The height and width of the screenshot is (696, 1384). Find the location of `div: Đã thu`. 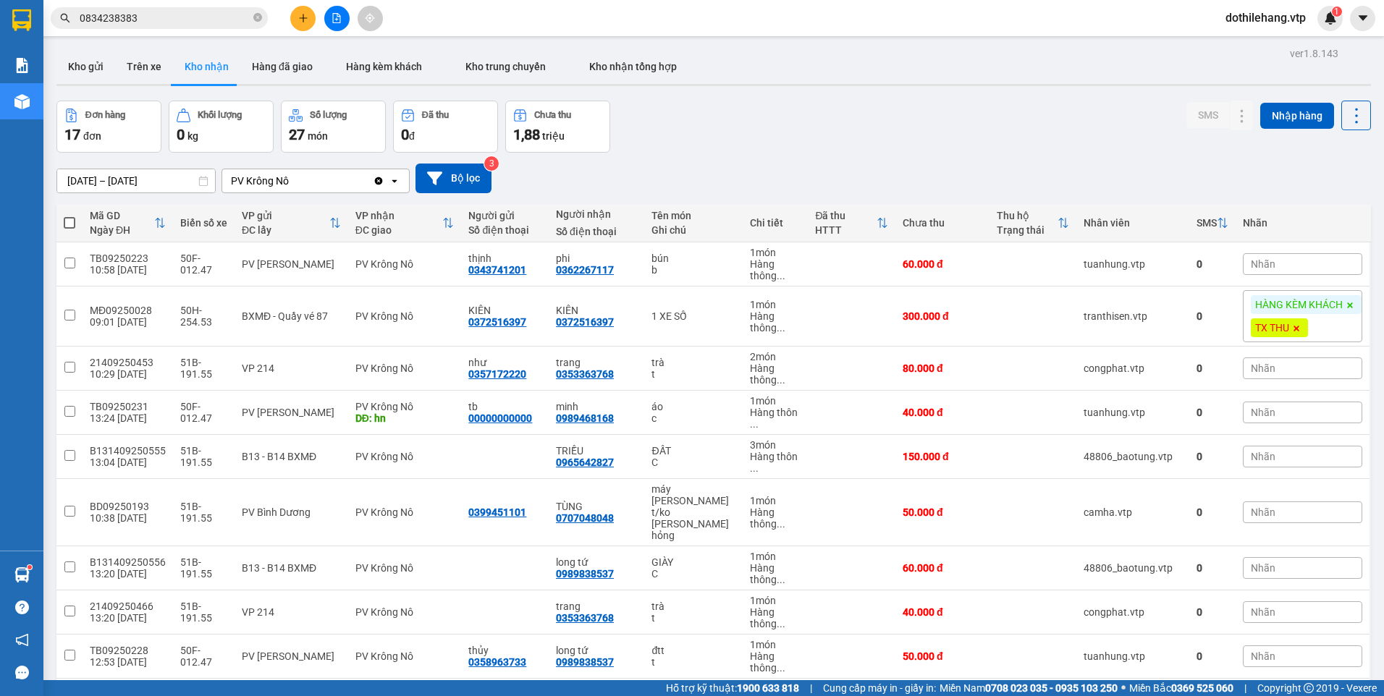

div: Đã thu is located at coordinates (845, 216).